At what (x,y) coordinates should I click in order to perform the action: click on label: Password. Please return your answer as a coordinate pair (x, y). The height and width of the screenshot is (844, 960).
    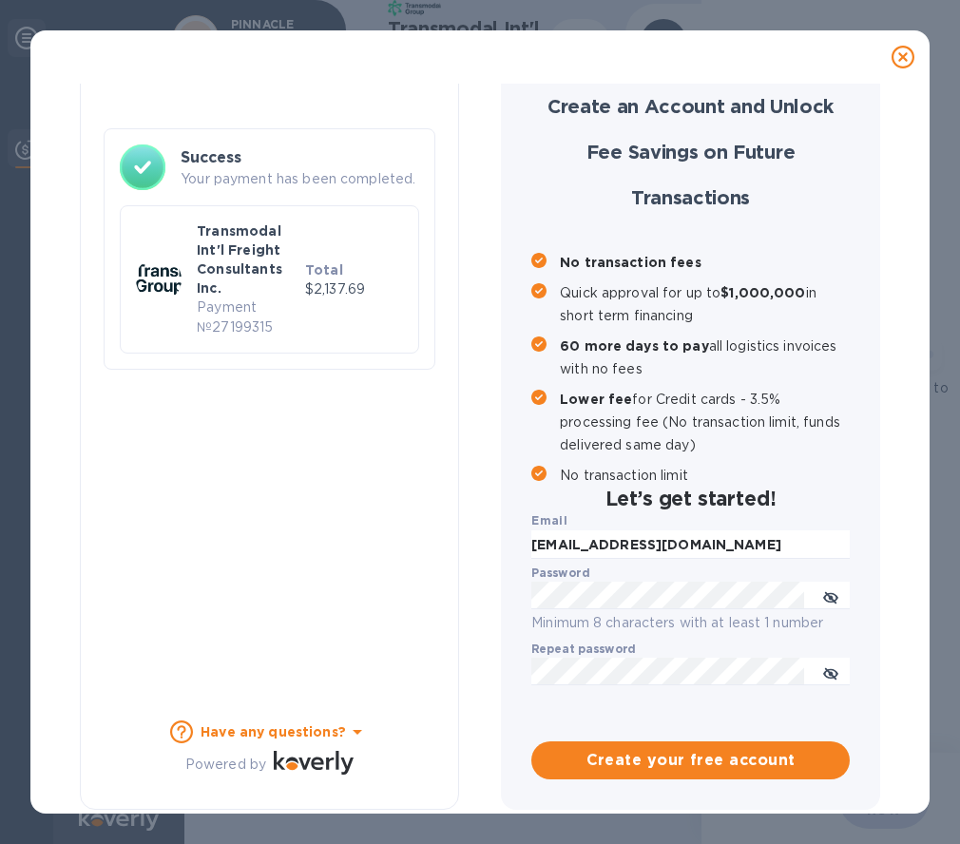
    Looking at the image, I should click on (560, 573).